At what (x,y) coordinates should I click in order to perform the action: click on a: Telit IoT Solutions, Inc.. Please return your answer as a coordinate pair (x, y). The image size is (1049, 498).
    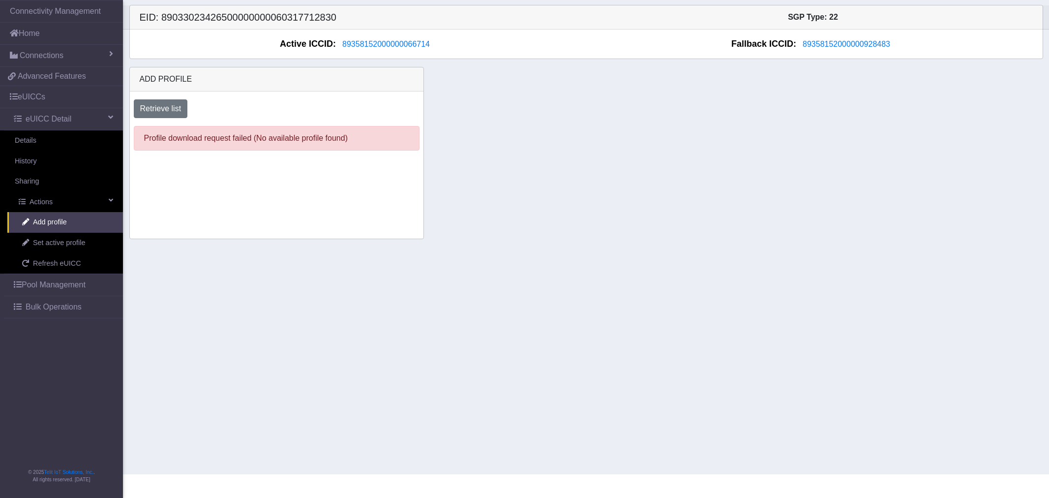
    Looking at the image, I should click on (69, 472).